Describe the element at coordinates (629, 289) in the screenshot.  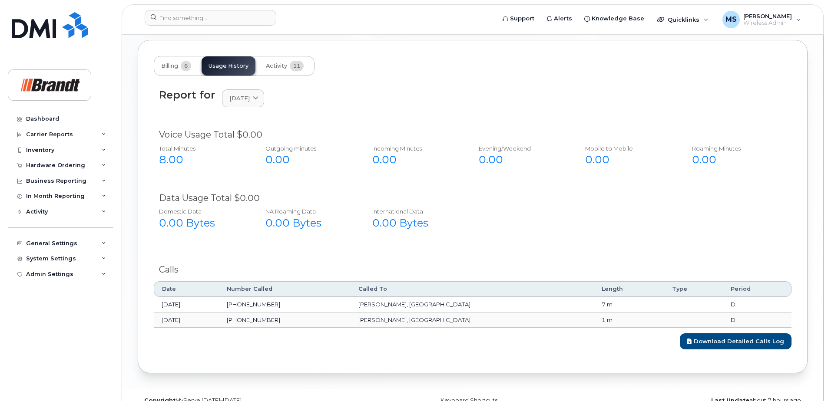
I see `th: Length` at that location.